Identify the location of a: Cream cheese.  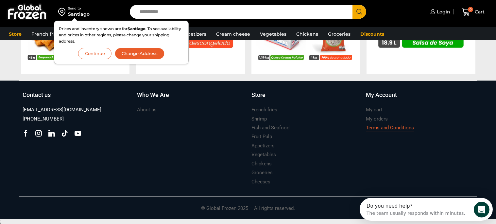
(233, 34).